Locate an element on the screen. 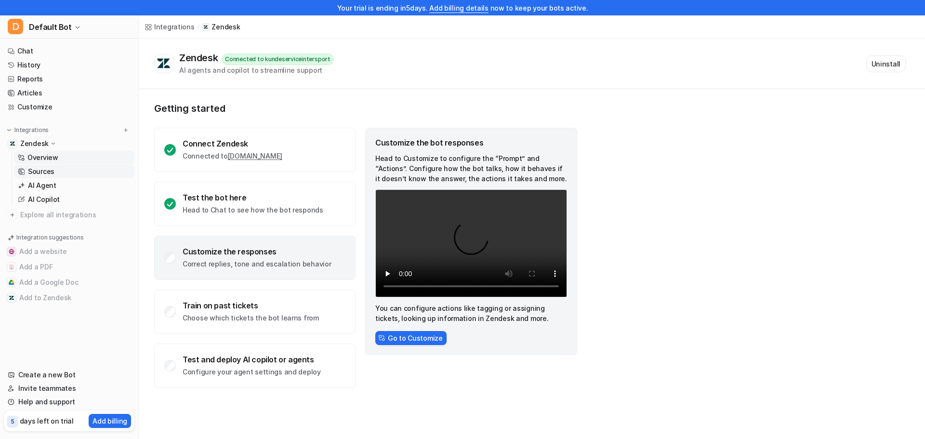 Image resolution: width=925 pixels, height=439 pixels. img: Zendesk logo is located at coordinates (164, 64).